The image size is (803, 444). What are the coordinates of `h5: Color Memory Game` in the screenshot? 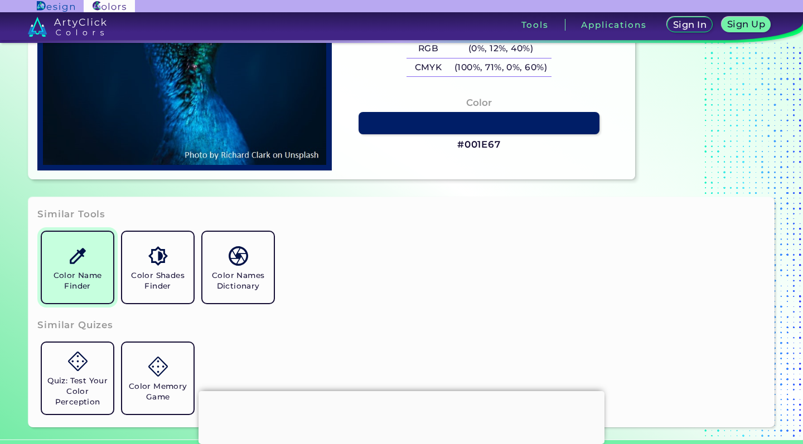 It's located at (158, 392).